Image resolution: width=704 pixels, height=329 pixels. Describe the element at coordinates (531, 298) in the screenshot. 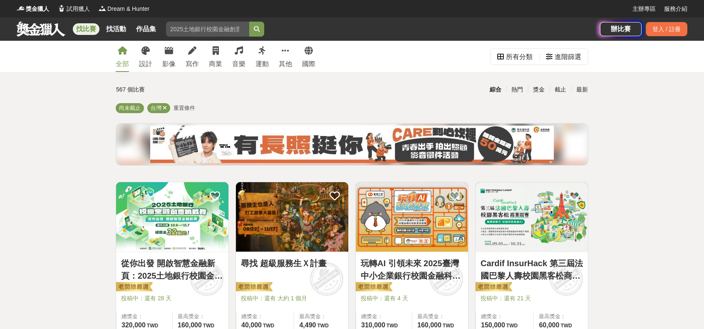

I see `span: 投稿中：還有 21 天` at that location.